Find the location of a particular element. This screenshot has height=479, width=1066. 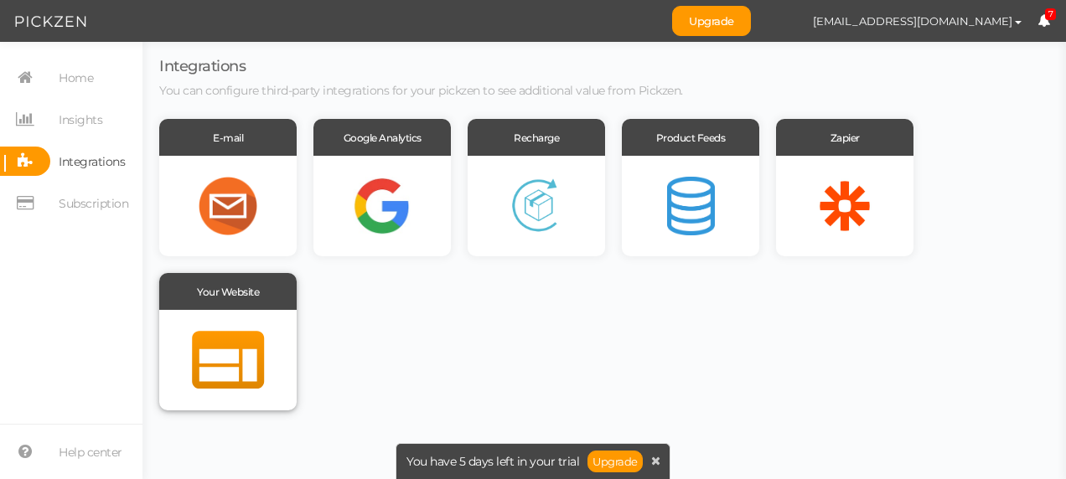

img: Pickzen logo is located at coordinates (50, 22).